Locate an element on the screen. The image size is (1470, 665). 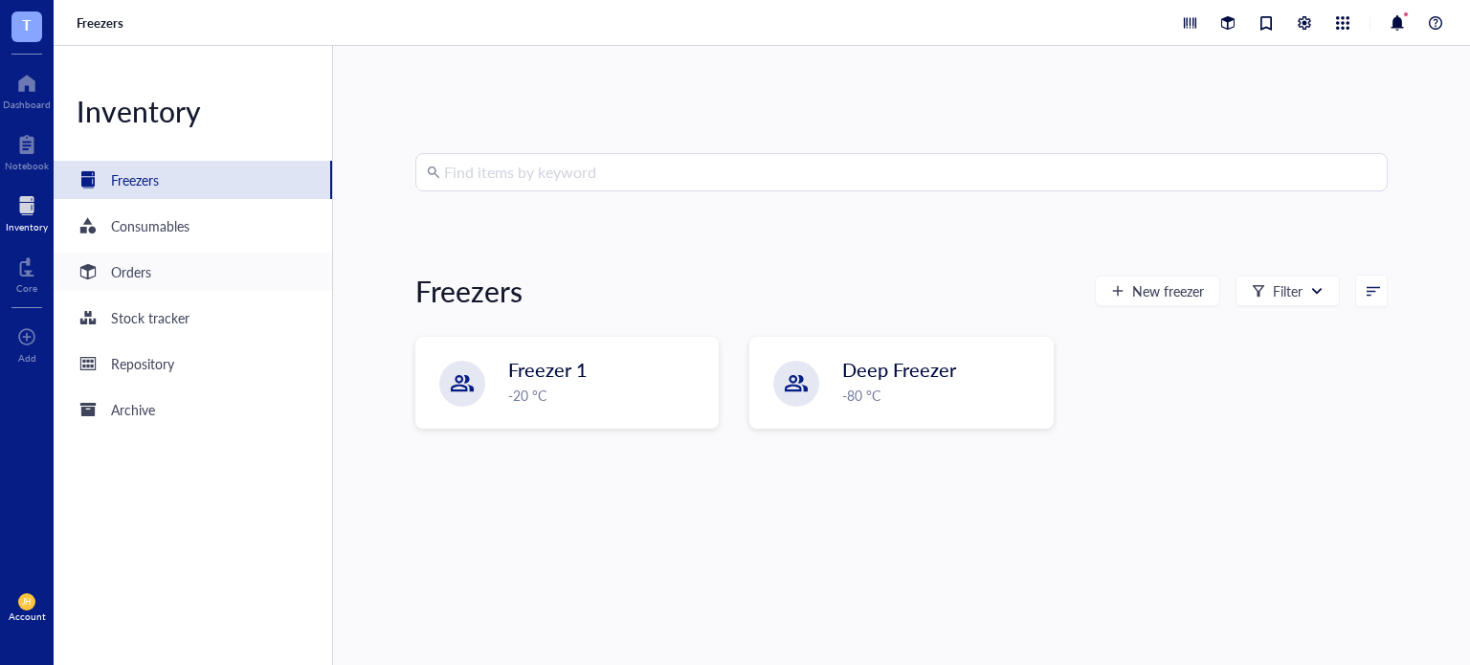
a: Repository is located at coordinates (192, 364).